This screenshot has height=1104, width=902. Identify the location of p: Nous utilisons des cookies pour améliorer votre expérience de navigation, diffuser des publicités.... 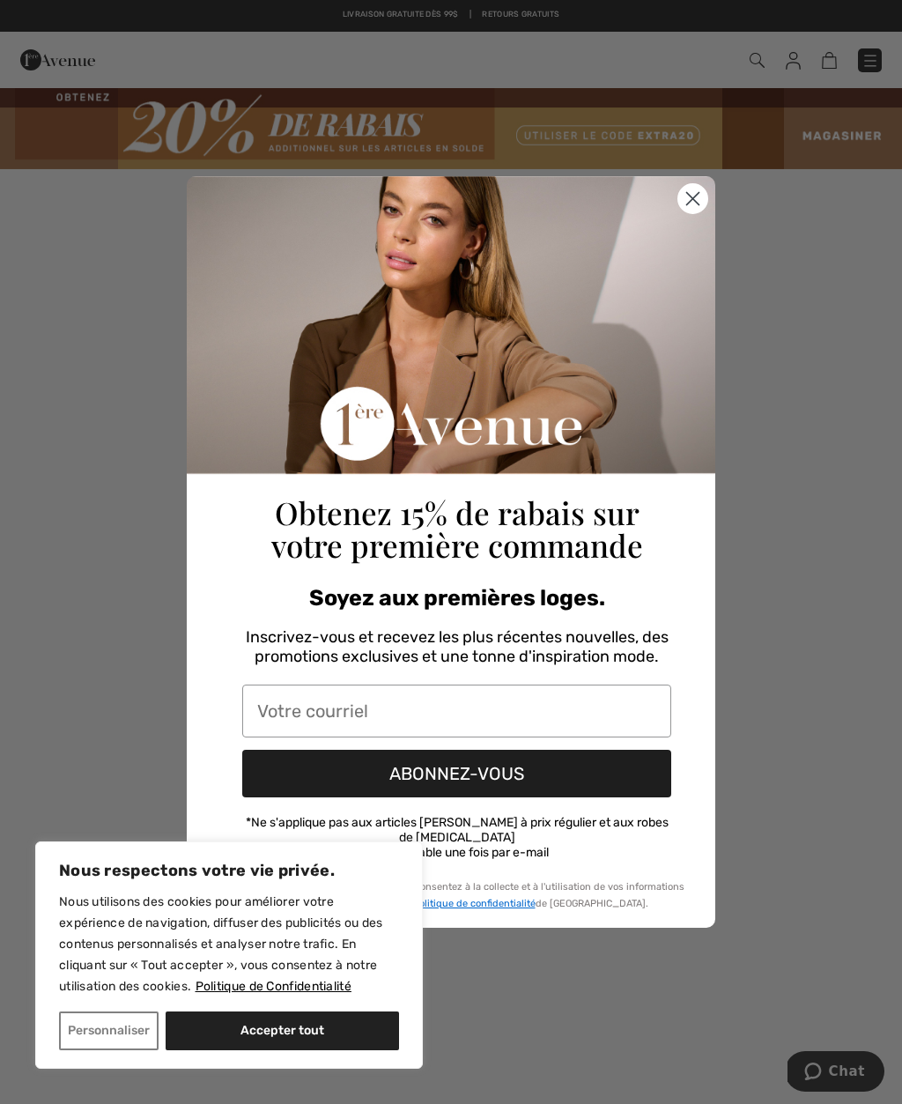
(229, 944).